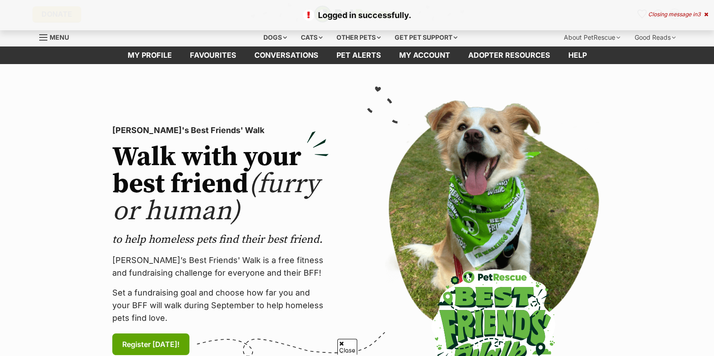  I want to click on a: My account, so click(425, 55).